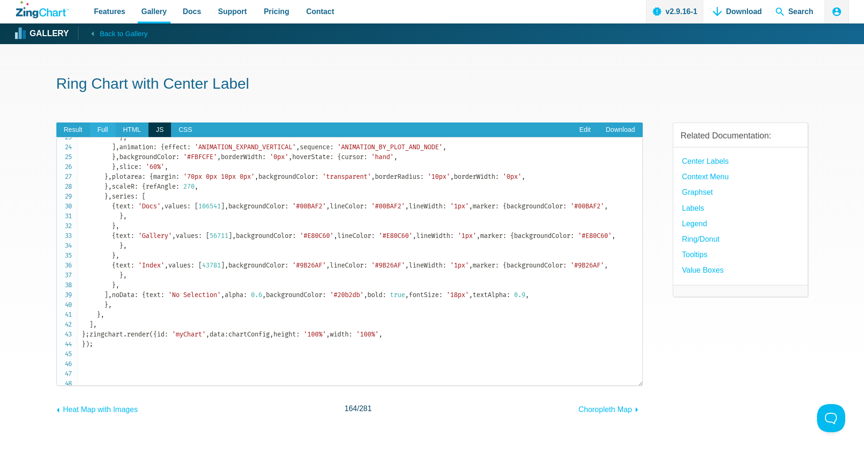 The image size is (864, 451). I want to click on span: 0.9, so click(519, 295).